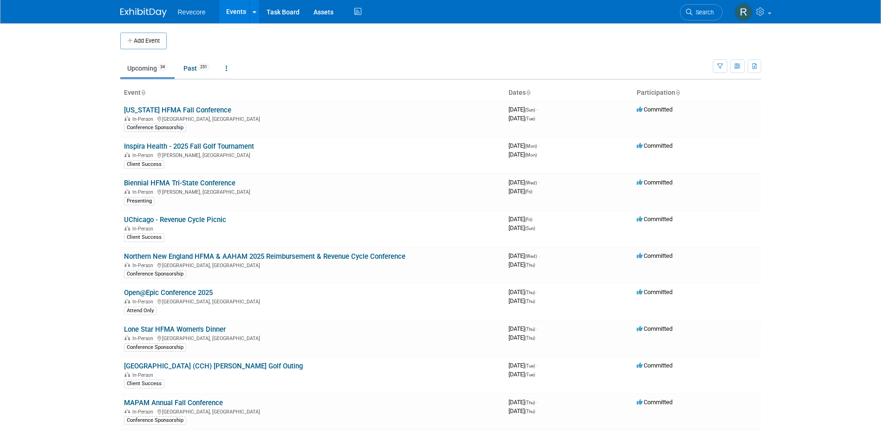 The width and height of the screenshot is (881, 433). What do you see at coordinates (702, 12) in the screenshot?
I see `a: Search` at bounding box center [702, 12].